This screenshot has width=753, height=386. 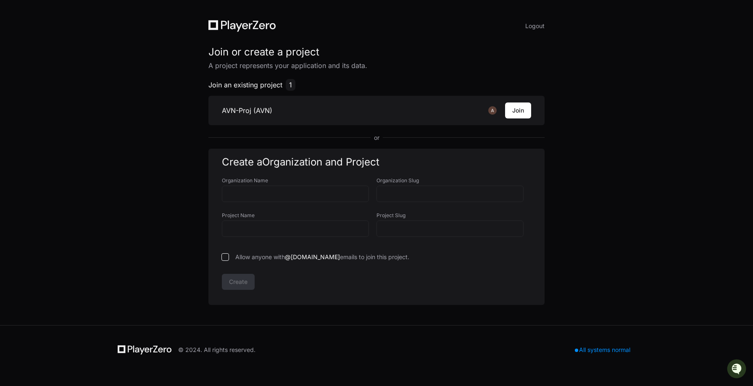 I want to click on span: Allow anyone with emails to join this project., so click(x=322, y=257).